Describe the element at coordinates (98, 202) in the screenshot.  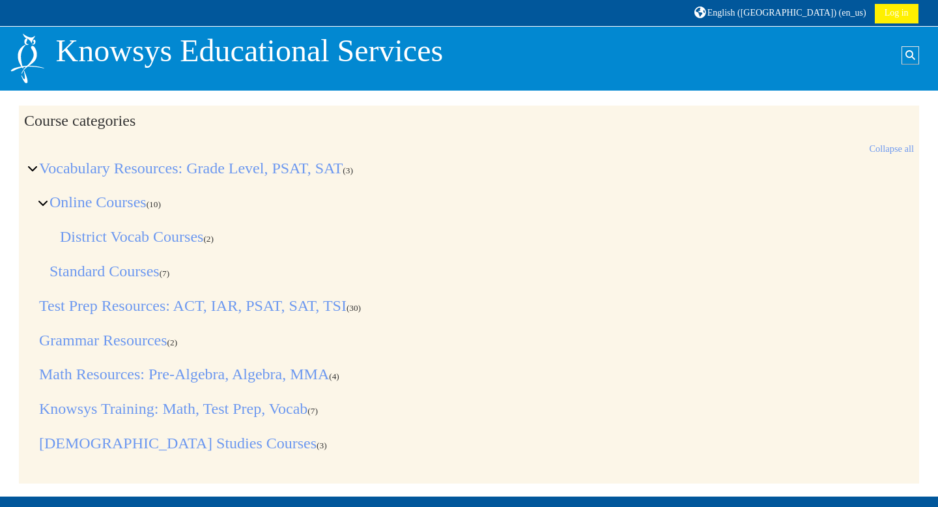
I see `a: Online Courses` at that location.